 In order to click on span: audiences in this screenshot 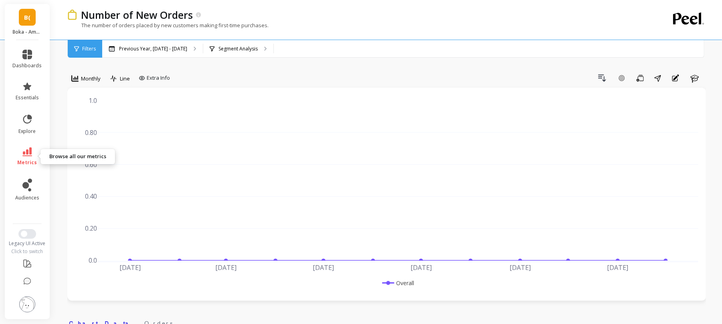, I will do `click(27, 198)`.